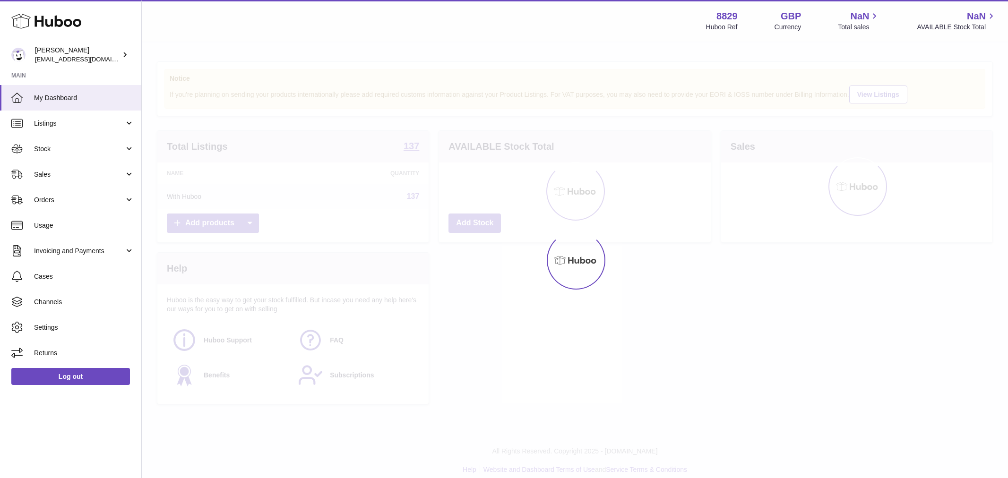 The width and height of the screenshot is (1008, 478). Describe the element at coordinates (79, 251) in the screenshot. I see `span: Invoicing and Payments` at that location.